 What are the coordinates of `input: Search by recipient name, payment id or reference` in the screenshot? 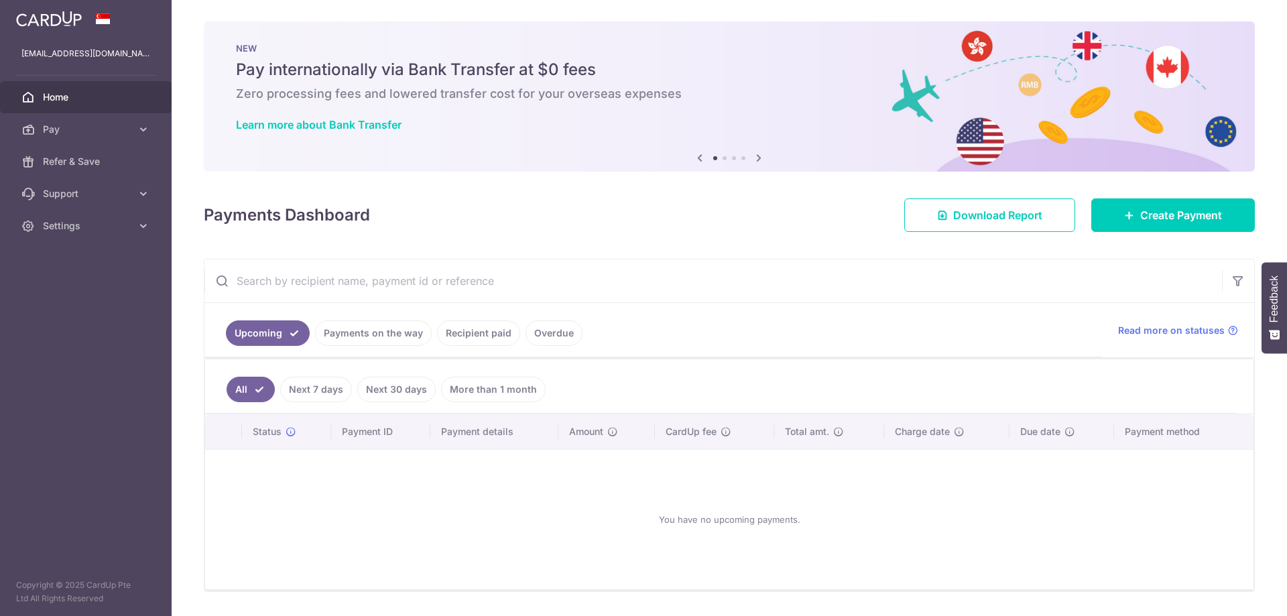 It's located at (713, 281).